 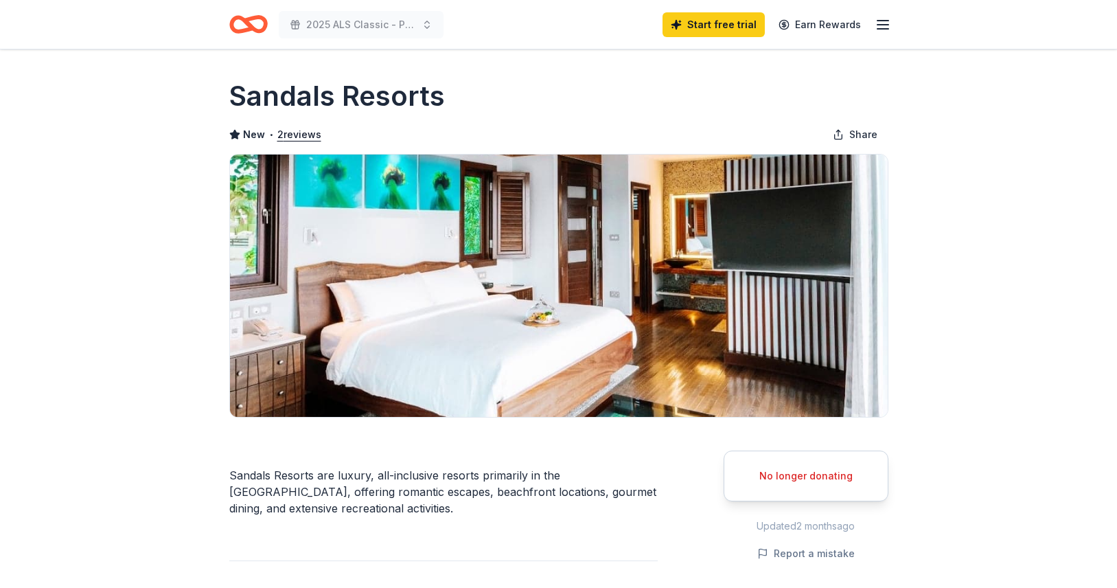 I want to click on button: Share, so click(x=855, y=135).